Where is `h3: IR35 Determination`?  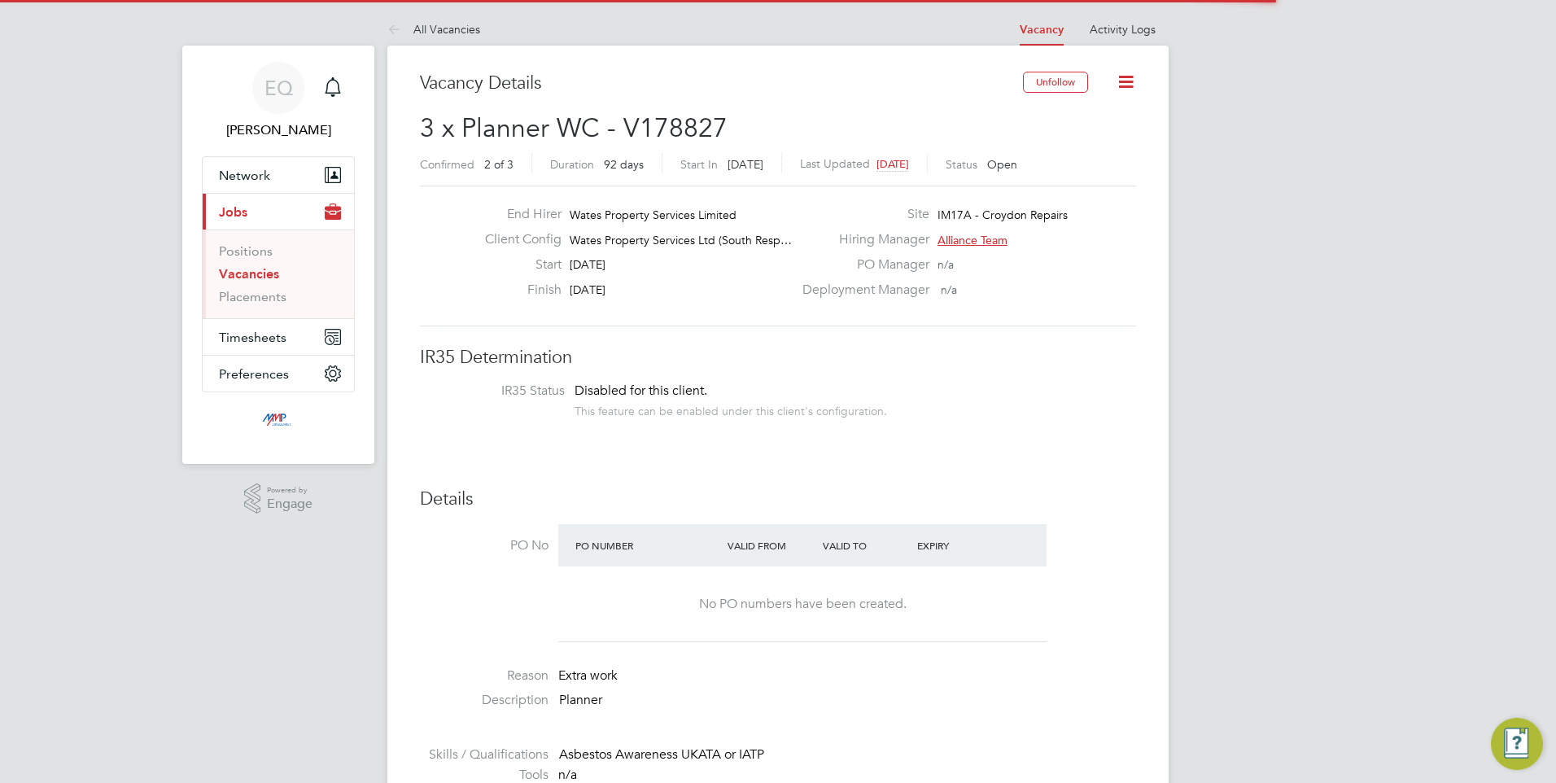
h3: IR35 Determination is located at coordinates (778, 357).